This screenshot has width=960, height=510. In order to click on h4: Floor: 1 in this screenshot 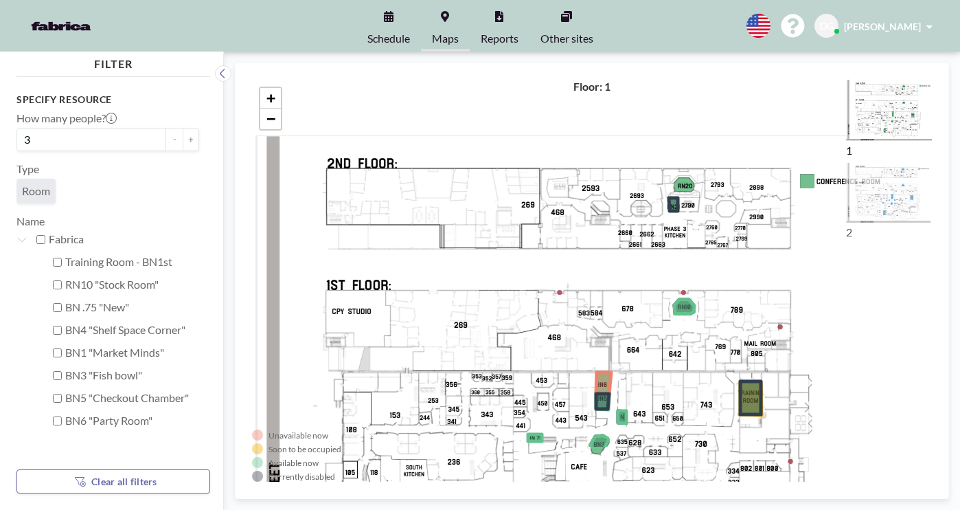, I will do `click(592, 87)`.